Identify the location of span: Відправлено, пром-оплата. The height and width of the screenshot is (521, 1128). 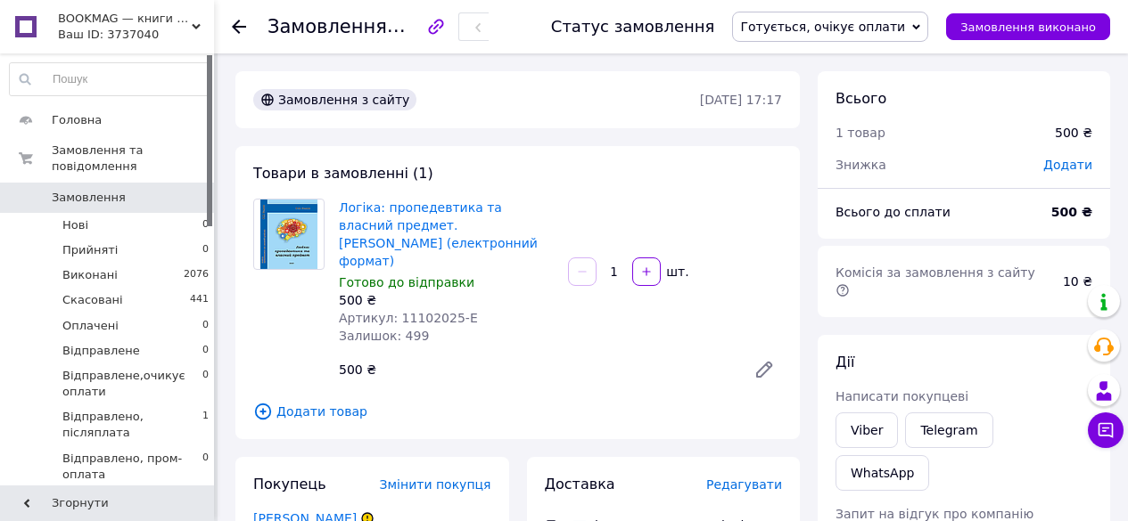
(132, 467).